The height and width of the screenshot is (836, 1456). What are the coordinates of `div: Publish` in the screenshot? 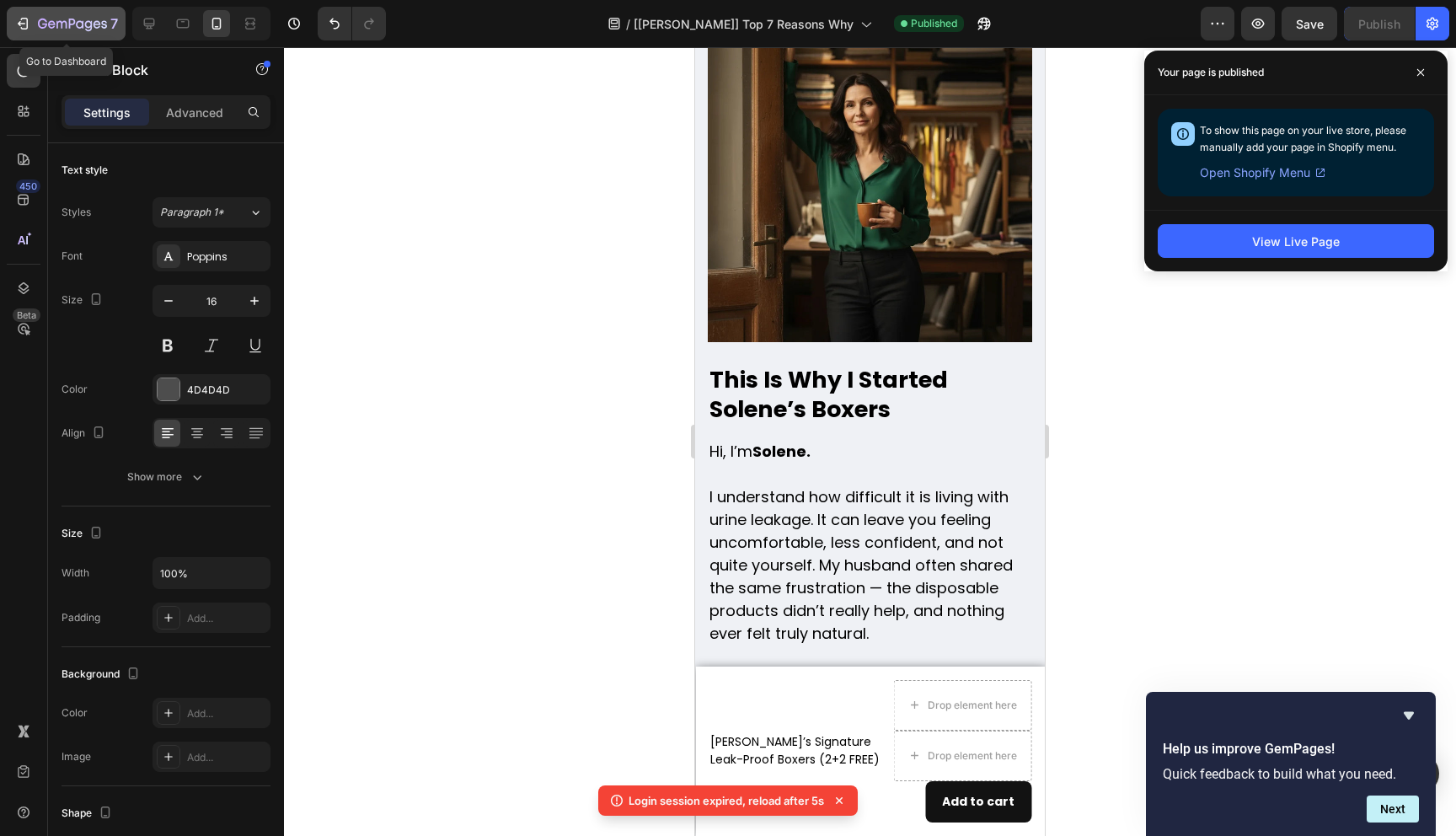 It's located at (1380, 24).